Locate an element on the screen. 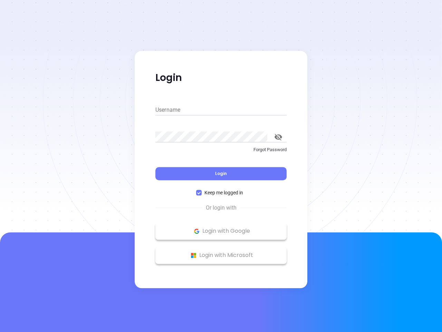  p: Login is located at coordinates (221, 78).